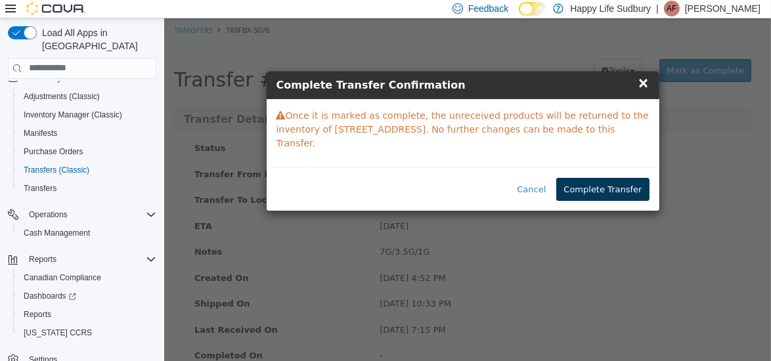  I want to click on a: Reports, so click(37, 314).